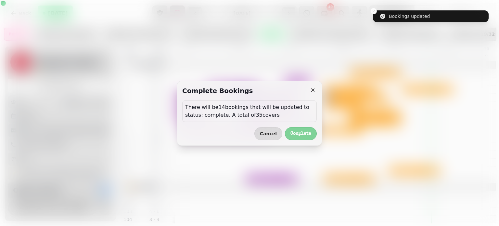  What do you see at coordinates (217, 91) in the screenshot?
I see `h2: Complete bookings` at bounding box center [217, 91].